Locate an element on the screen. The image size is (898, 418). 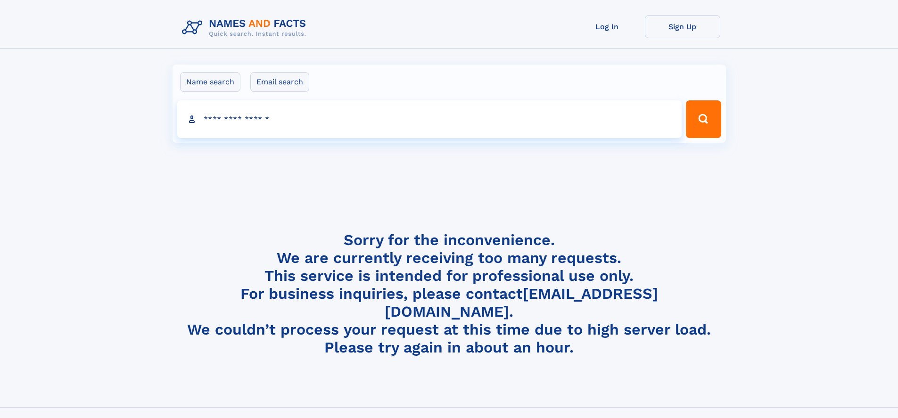
img: Logo Names and Facts is located at coordinates (246, 28).